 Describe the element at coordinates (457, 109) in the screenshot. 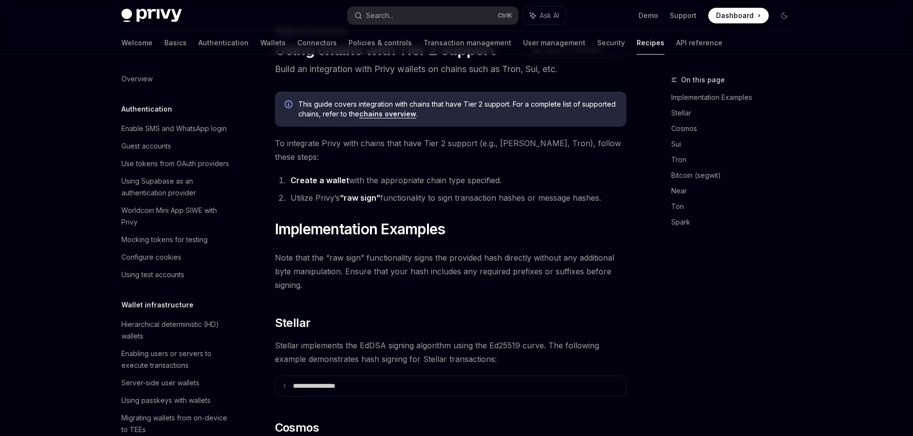

I see `span: This guide covers integration with chains that have Tier 2 support. For a complete list of suppor...` at that location.